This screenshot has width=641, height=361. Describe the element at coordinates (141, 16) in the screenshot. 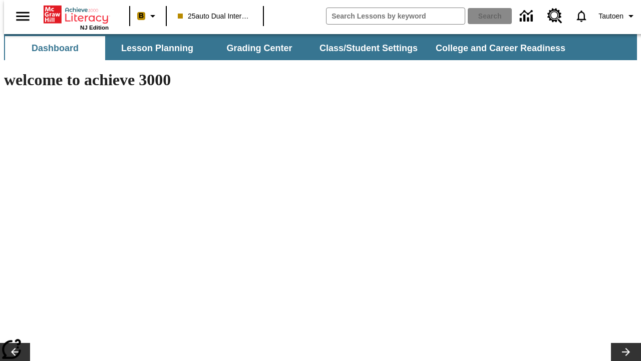

I see `span: B` at that location.